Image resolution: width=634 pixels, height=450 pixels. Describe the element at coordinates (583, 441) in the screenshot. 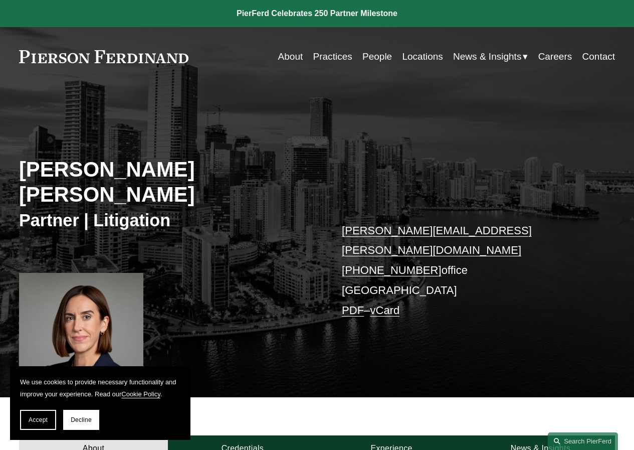

I see `a: Search this site` at that location.